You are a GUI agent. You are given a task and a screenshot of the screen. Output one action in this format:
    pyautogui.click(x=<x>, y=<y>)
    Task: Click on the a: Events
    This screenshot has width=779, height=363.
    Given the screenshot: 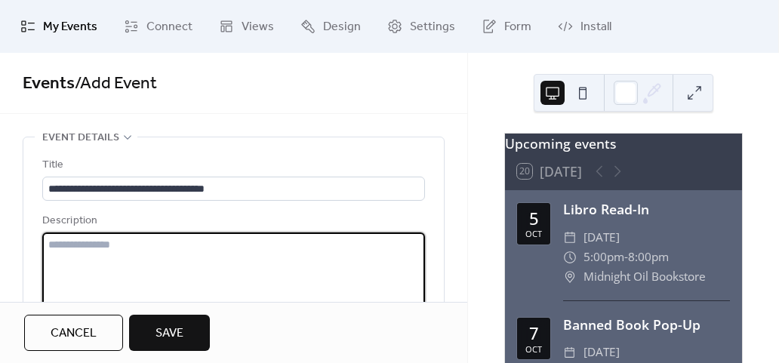 What is the action you would take?
    pyautogui.click(x=48, y=84)
    